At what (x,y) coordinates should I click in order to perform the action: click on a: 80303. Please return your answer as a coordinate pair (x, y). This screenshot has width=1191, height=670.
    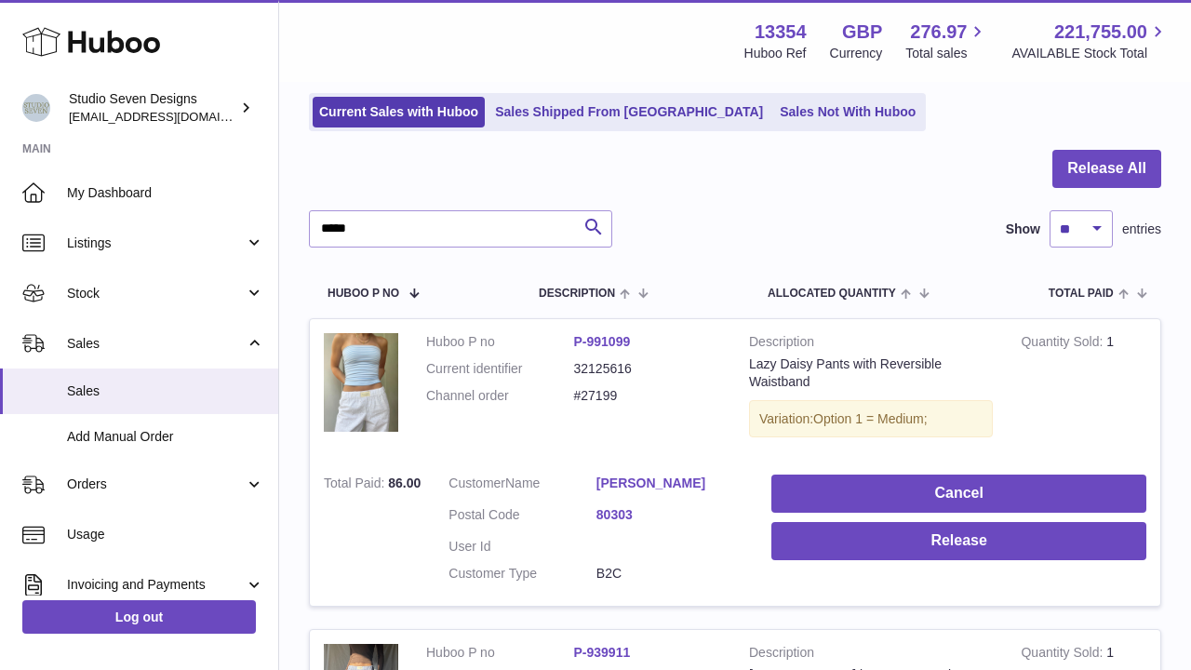
    Looking at the image, I should click on (670, 515).